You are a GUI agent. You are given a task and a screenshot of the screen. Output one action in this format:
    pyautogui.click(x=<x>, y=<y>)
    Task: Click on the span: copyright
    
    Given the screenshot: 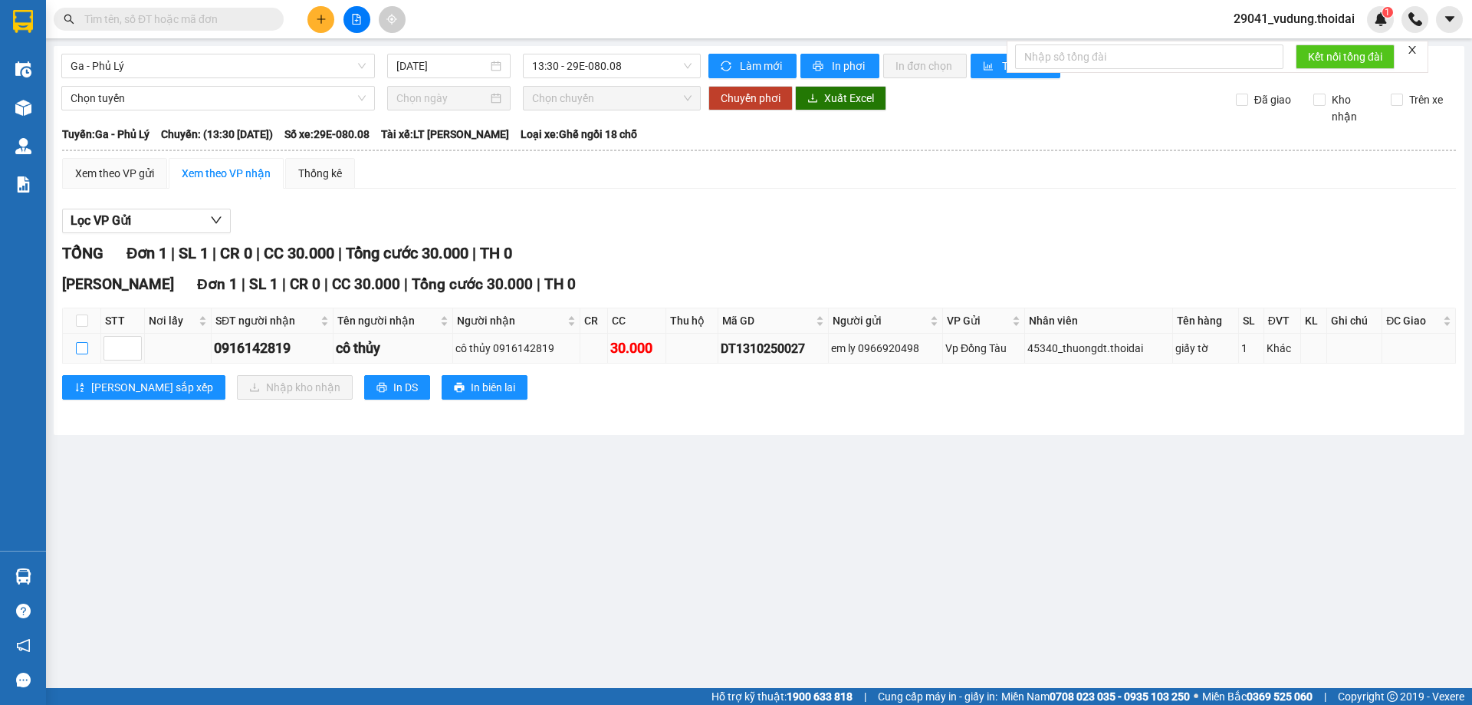 What is the action you would take?
    pyautogui.click(x=1392, y=696)
    